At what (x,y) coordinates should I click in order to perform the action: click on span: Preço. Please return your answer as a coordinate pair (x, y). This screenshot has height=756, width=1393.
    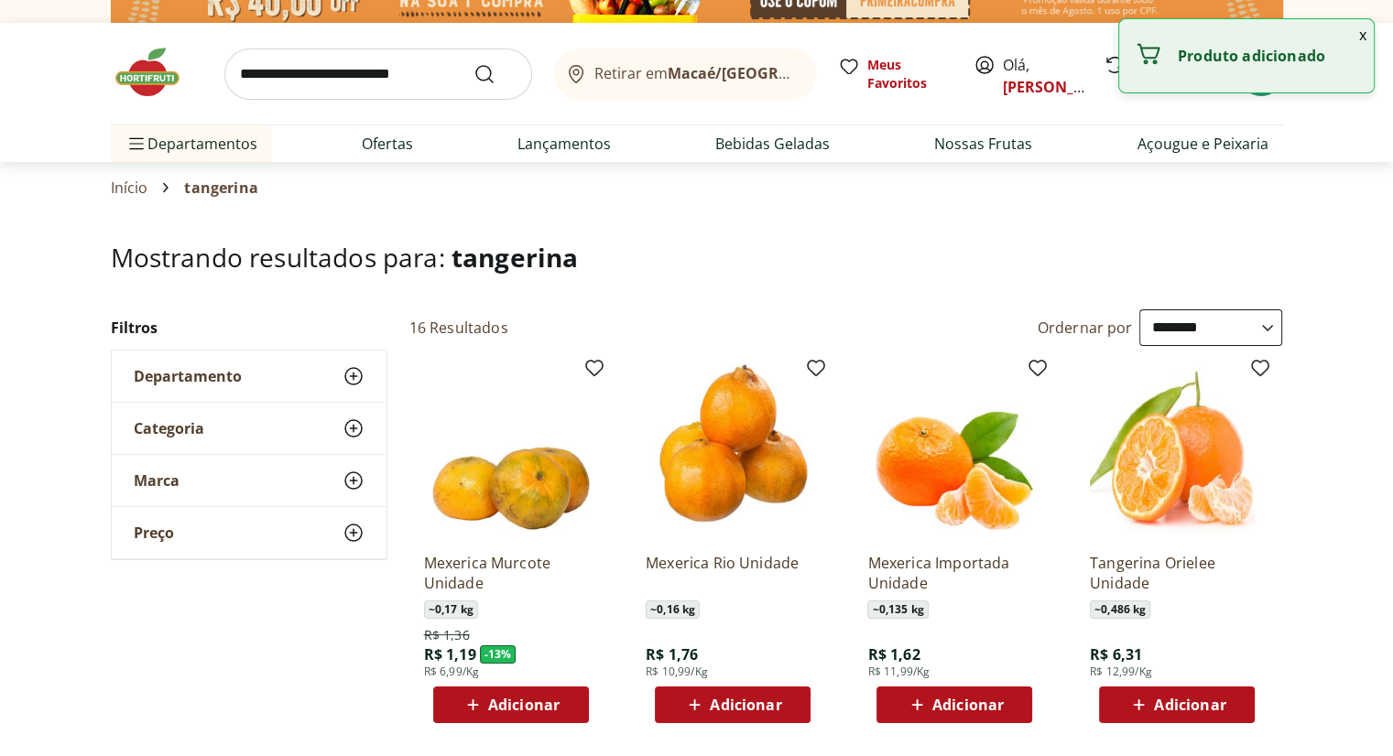
    Looking at the image, I should click on (154, 533).